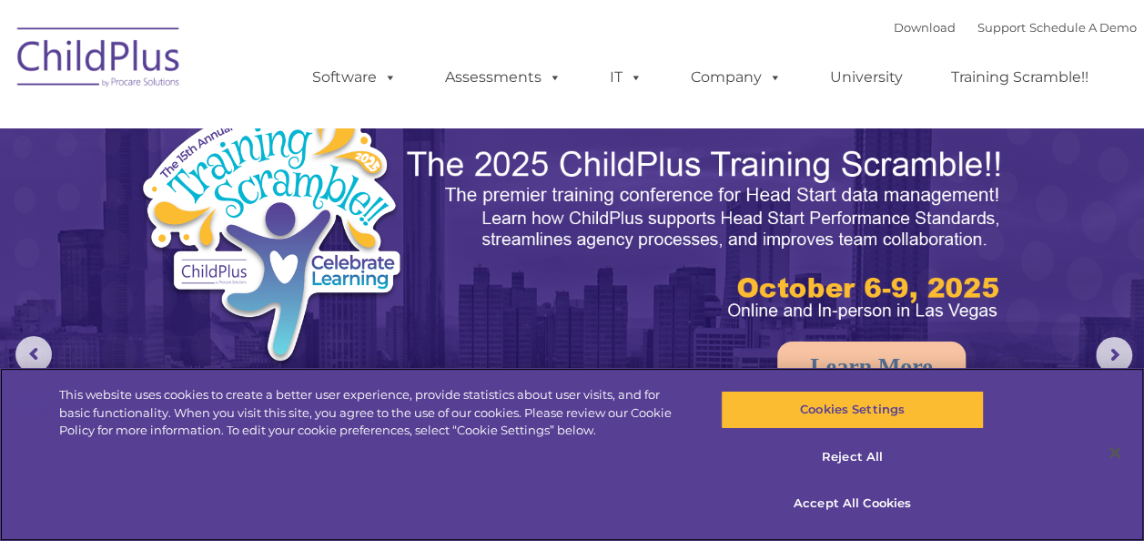  Describe the element at coordinates (852, 457) in the screenshot. I see `button: Reject All` at that location.